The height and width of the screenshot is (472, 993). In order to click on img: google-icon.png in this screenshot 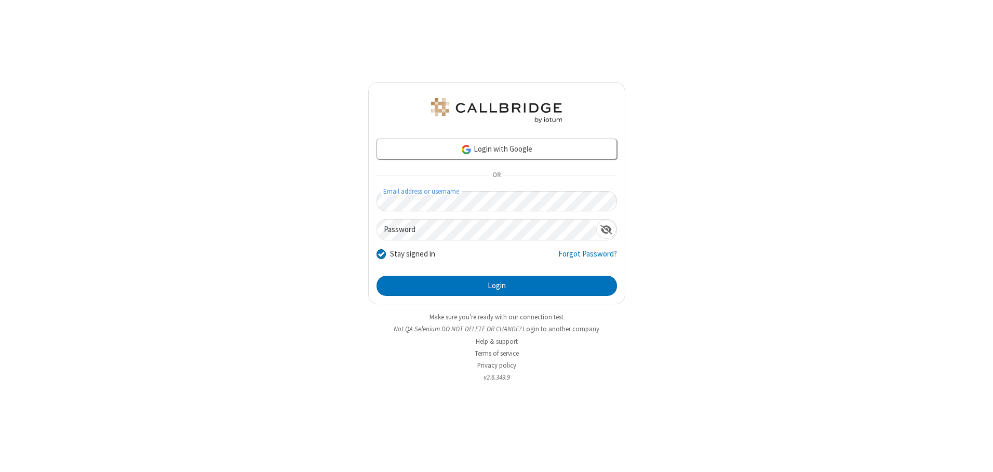, I will do `click(466, 150)`.